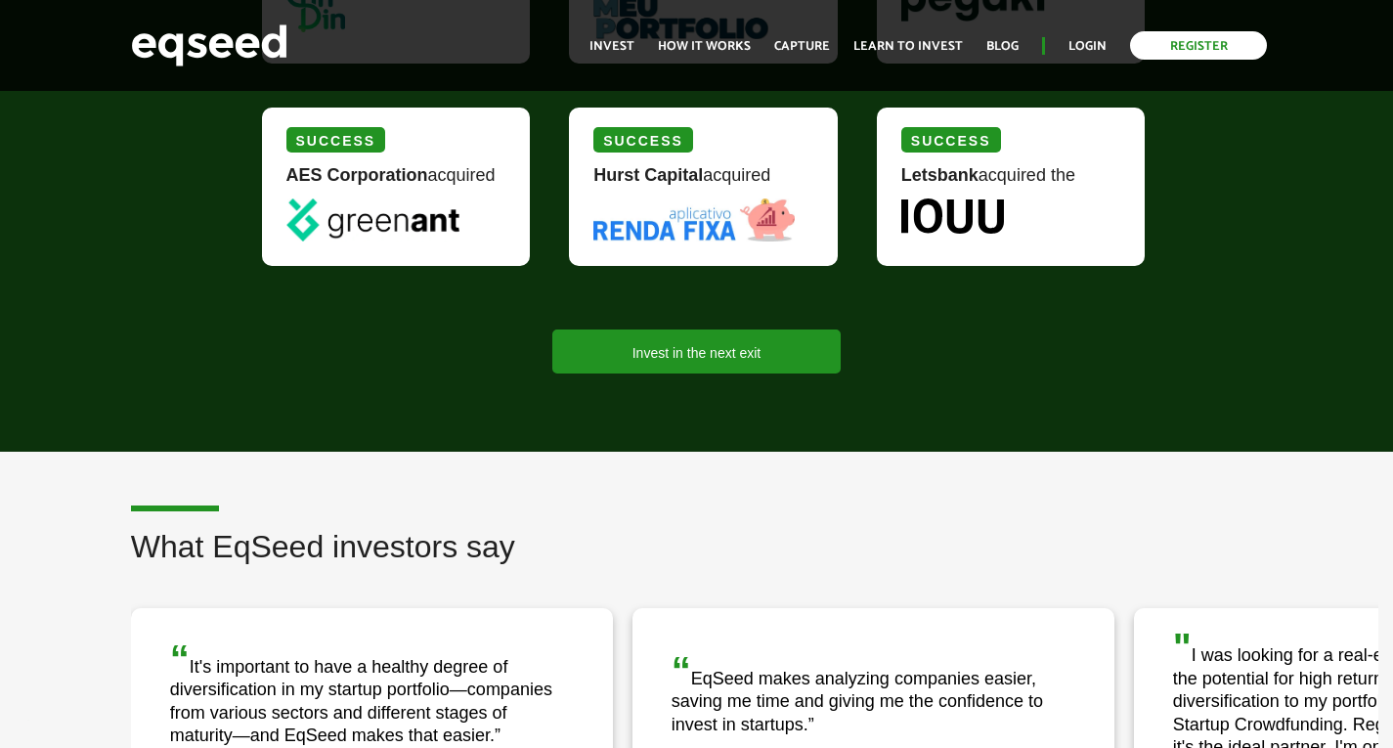 The width and height of the screenshot is (1393, 748). What do you see at coordinates (1002, 46) in the screenshot?
I see `a: Blog` at bounding box center [1002, 46].